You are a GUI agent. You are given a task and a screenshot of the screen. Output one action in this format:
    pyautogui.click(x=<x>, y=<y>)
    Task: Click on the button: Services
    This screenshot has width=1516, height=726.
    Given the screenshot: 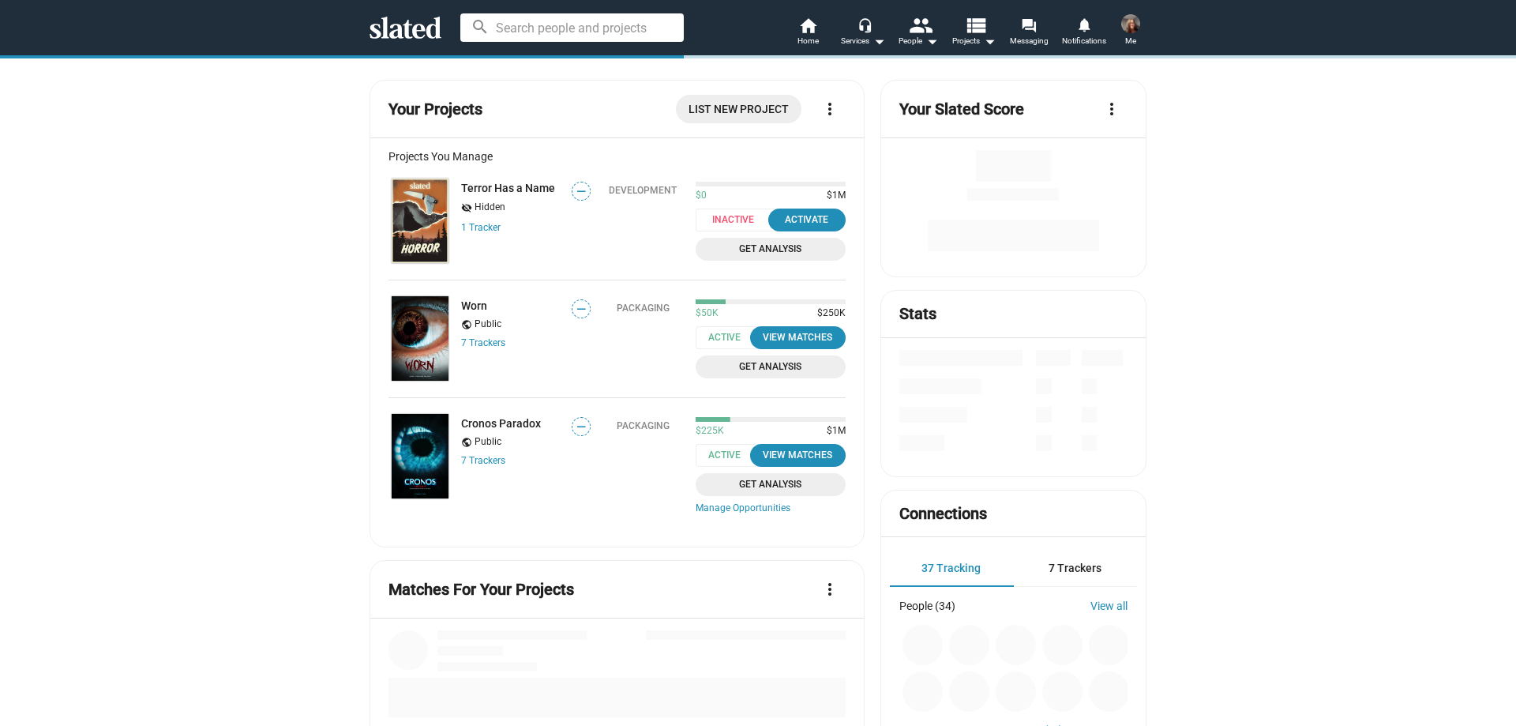 What is the action you would take?
    pyautogui.click(x=863, y=33)
    